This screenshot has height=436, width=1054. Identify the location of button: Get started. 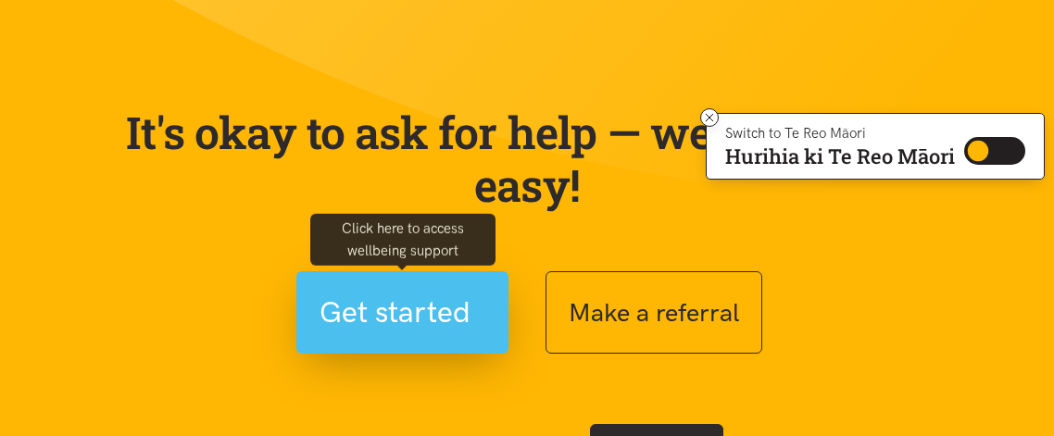
(402, 312).